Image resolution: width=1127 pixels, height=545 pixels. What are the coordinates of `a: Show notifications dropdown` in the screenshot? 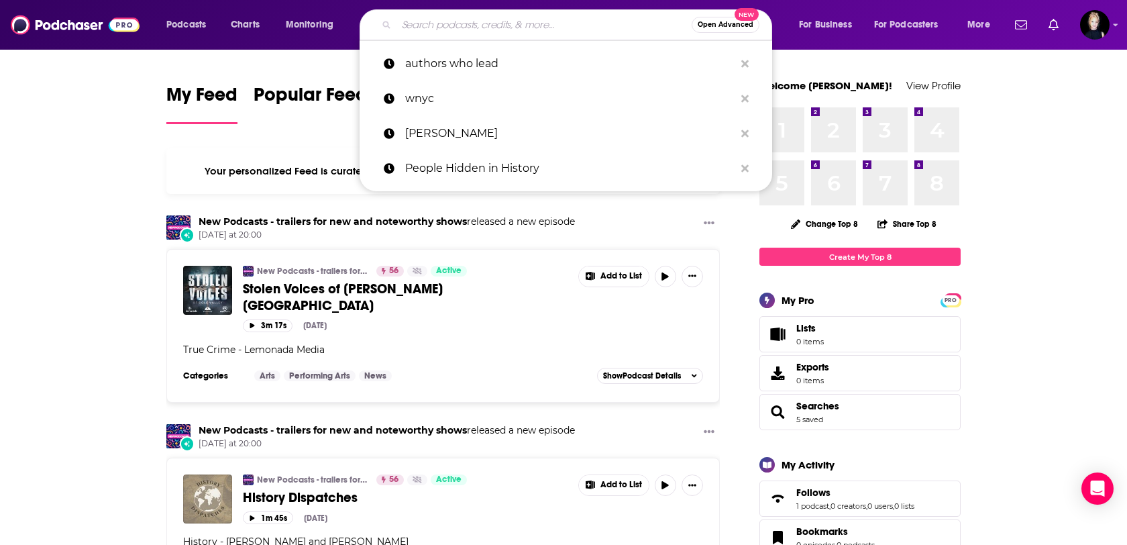 It's located at (1053, 25).